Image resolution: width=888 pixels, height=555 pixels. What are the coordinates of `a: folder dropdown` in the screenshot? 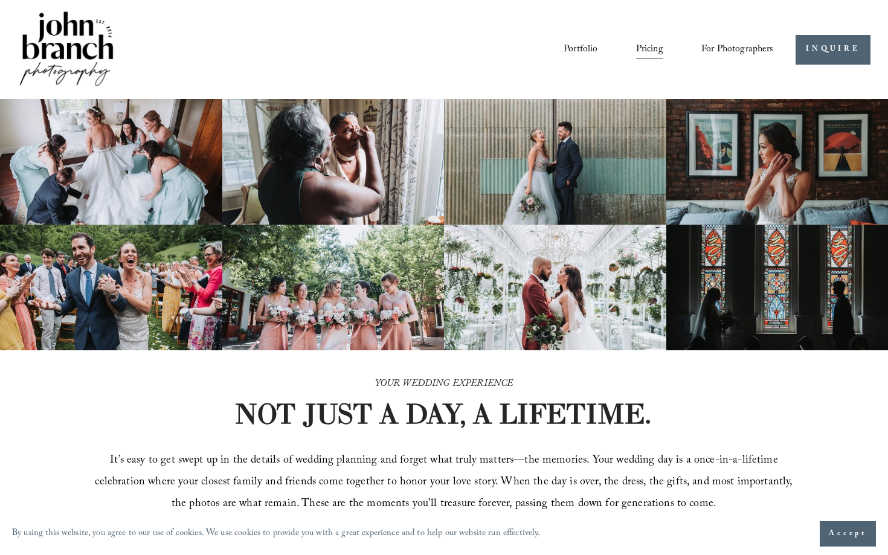 It's located at (738, 50).